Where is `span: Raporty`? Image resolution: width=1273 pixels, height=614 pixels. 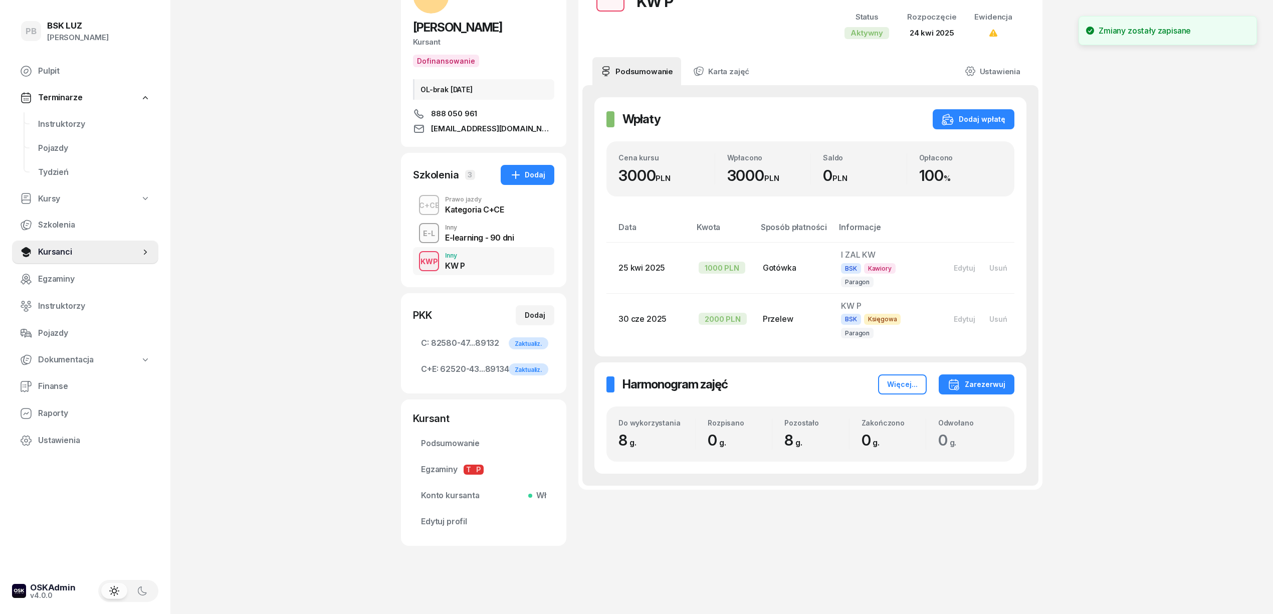
span: Raporty is located at coordinates (94, 413).